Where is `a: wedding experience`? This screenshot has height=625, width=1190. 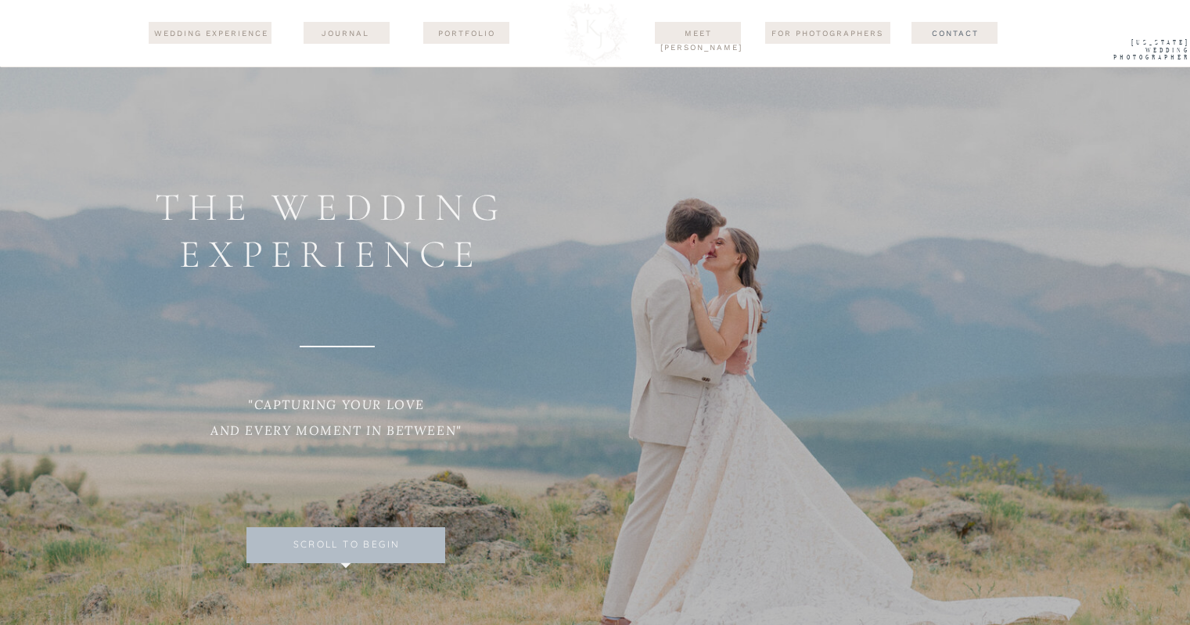
a: wedding experience is located at coordinates (211, 34).